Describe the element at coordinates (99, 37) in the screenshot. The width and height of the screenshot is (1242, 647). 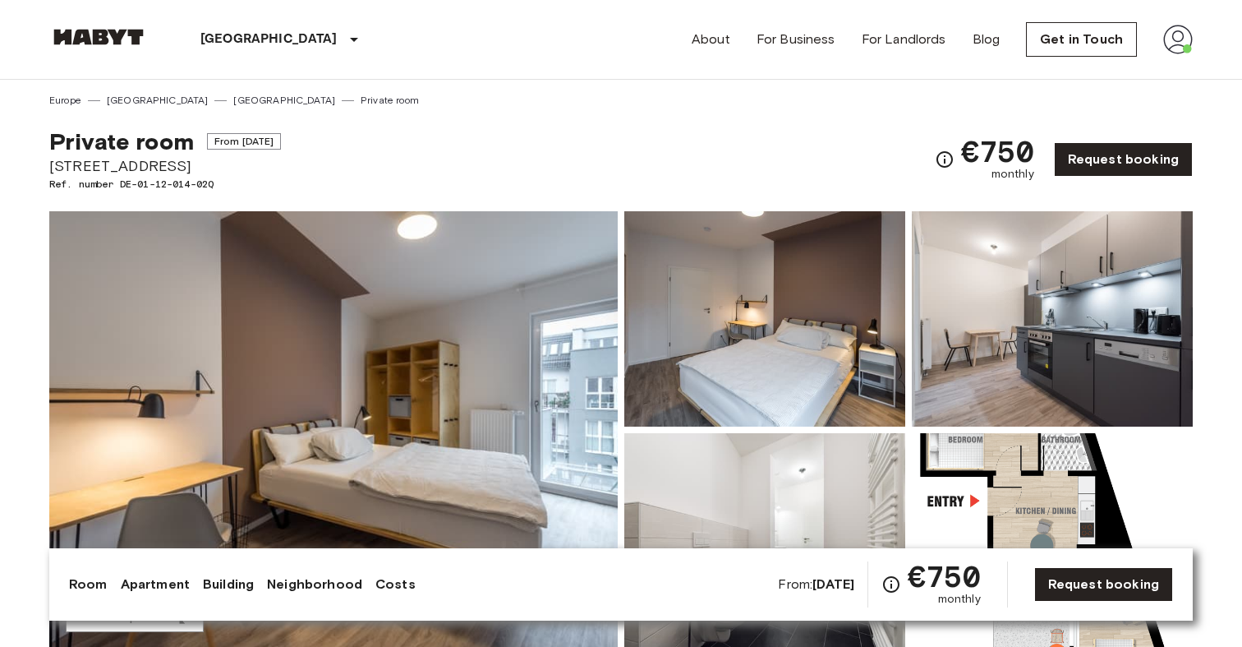
I see `img: Habyt` at that location.